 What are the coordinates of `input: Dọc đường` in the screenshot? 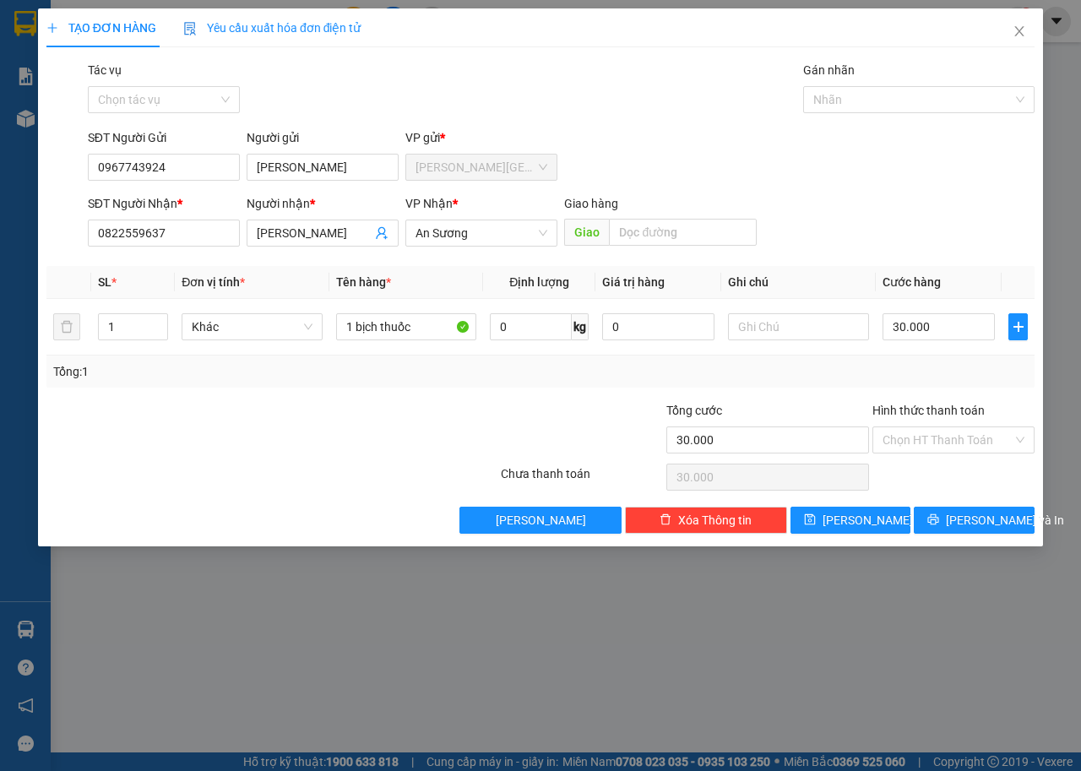 It's located at (682, 232).